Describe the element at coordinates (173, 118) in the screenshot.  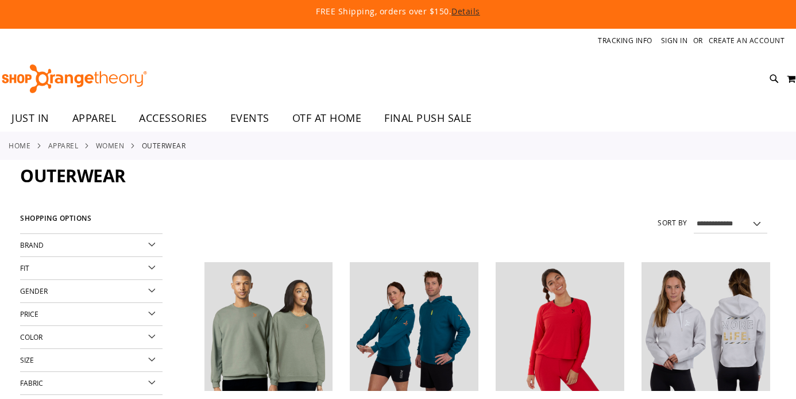
I see `a: ACCESSORIES` at that location.